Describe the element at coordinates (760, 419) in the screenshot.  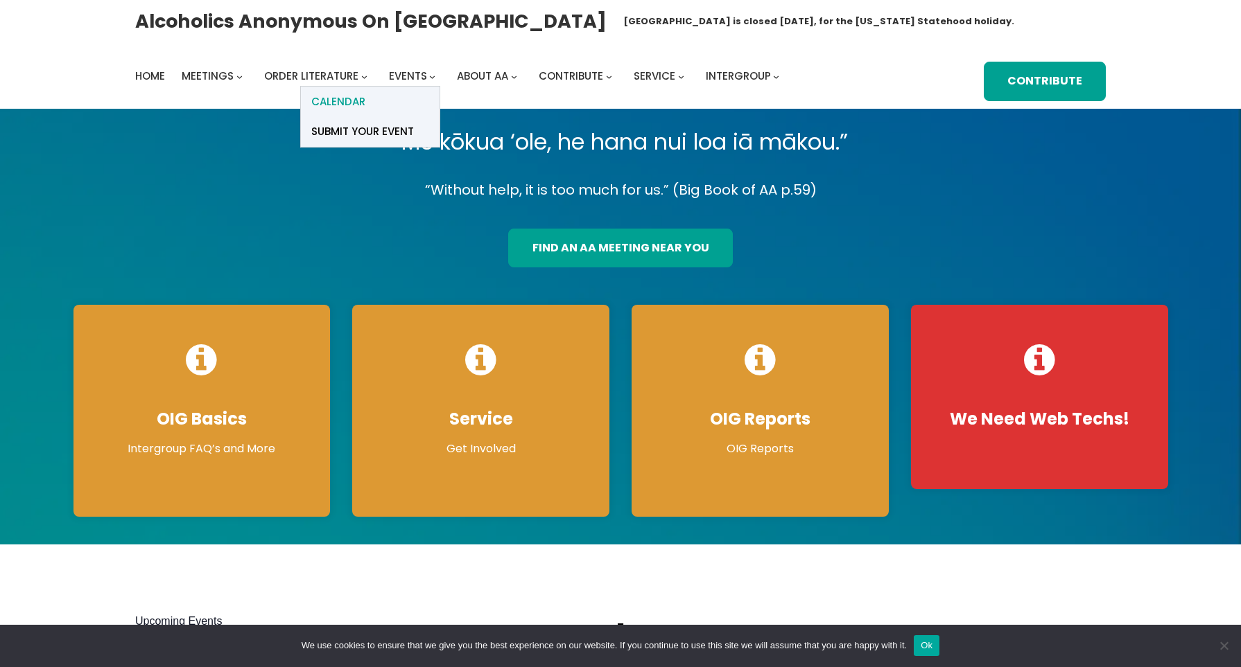
I see `h4: OIG Reports` at that location.